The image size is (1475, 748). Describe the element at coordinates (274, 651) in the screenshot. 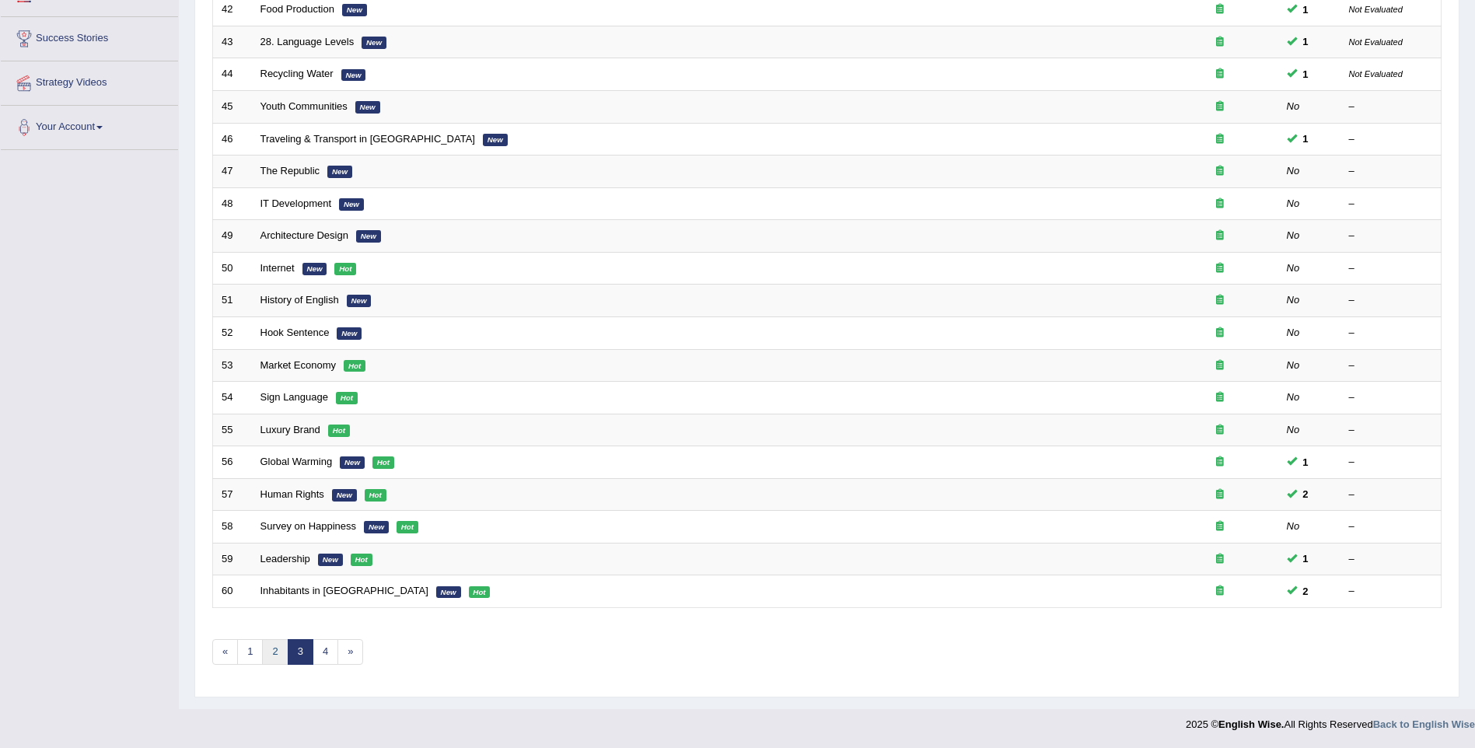

I see `a: 2` at that location.